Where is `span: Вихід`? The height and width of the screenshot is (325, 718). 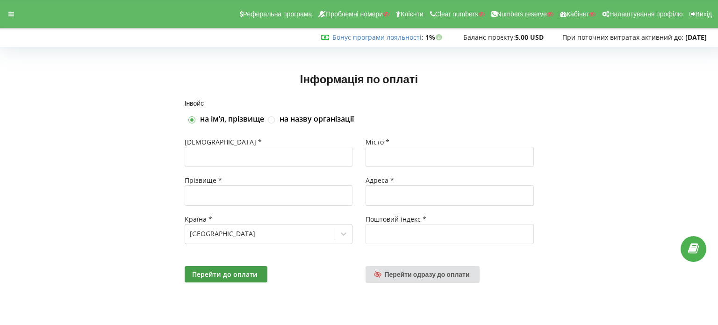 span: Вихід is located at coordinates (703, 14).